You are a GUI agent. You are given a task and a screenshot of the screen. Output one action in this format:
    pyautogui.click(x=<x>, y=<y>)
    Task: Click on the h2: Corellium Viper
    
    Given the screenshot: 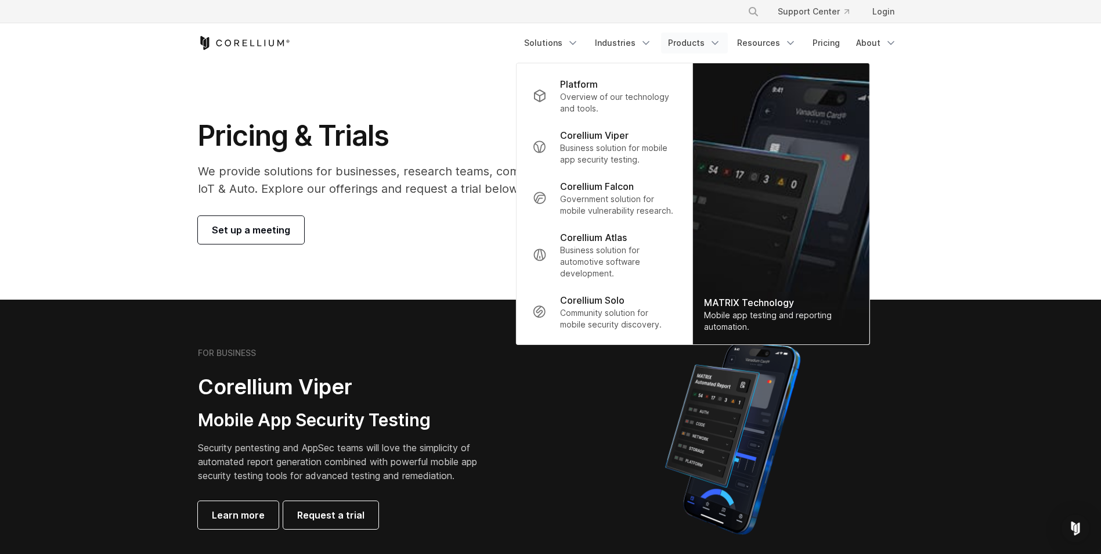 What is the action you would take?
    pyautogui.click(x=347, y=387)
    